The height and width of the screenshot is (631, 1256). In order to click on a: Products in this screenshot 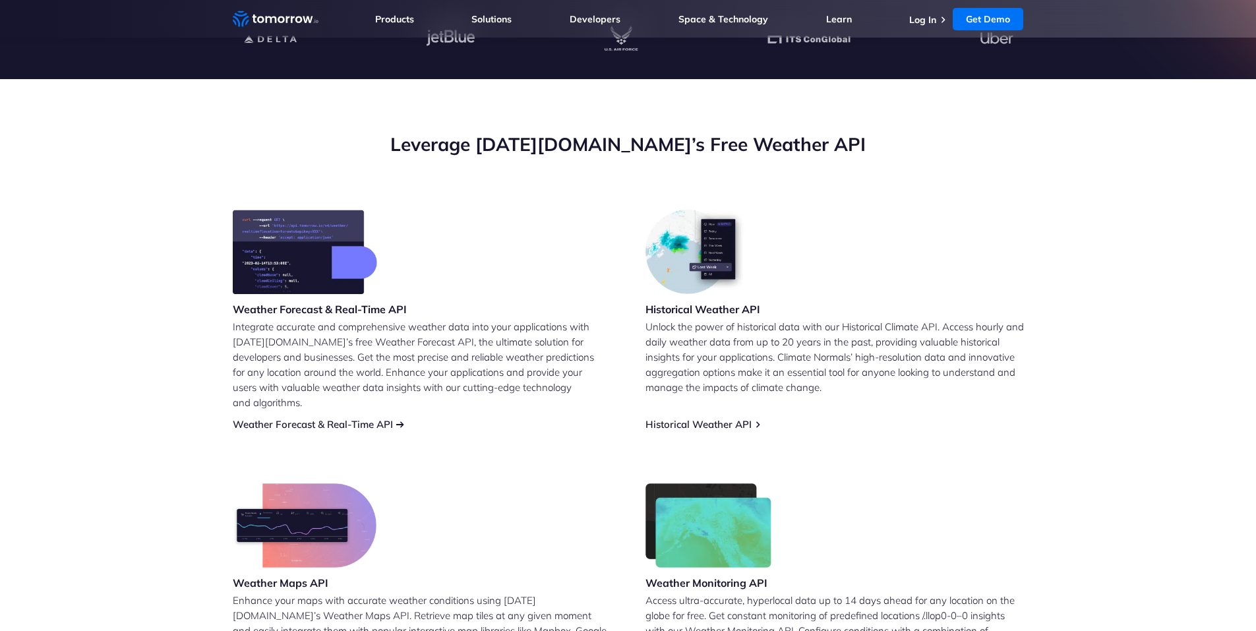, I will do `click(394, 19)`.